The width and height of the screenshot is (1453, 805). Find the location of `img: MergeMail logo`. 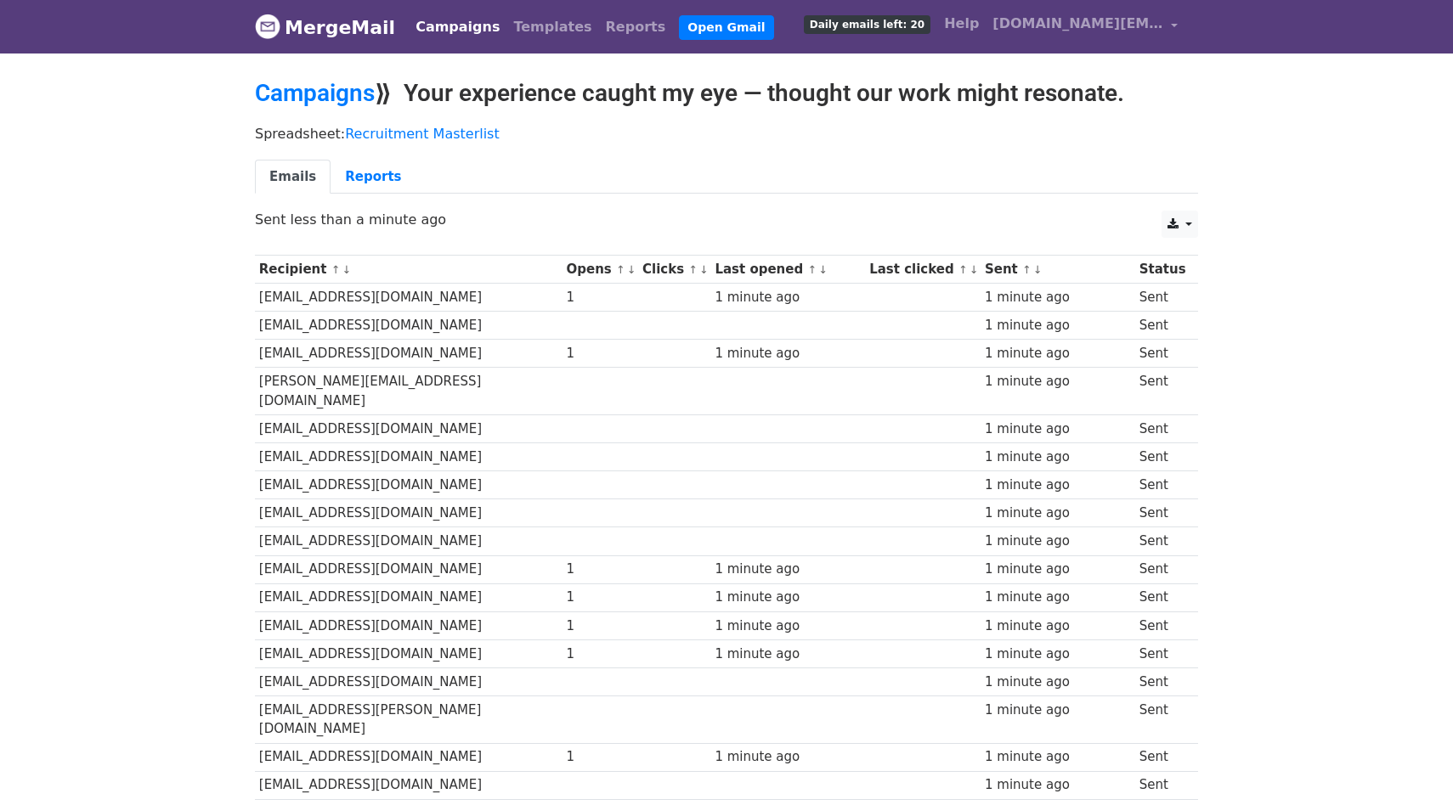

img: MergeMail logo is located at coordinates (268, 26).